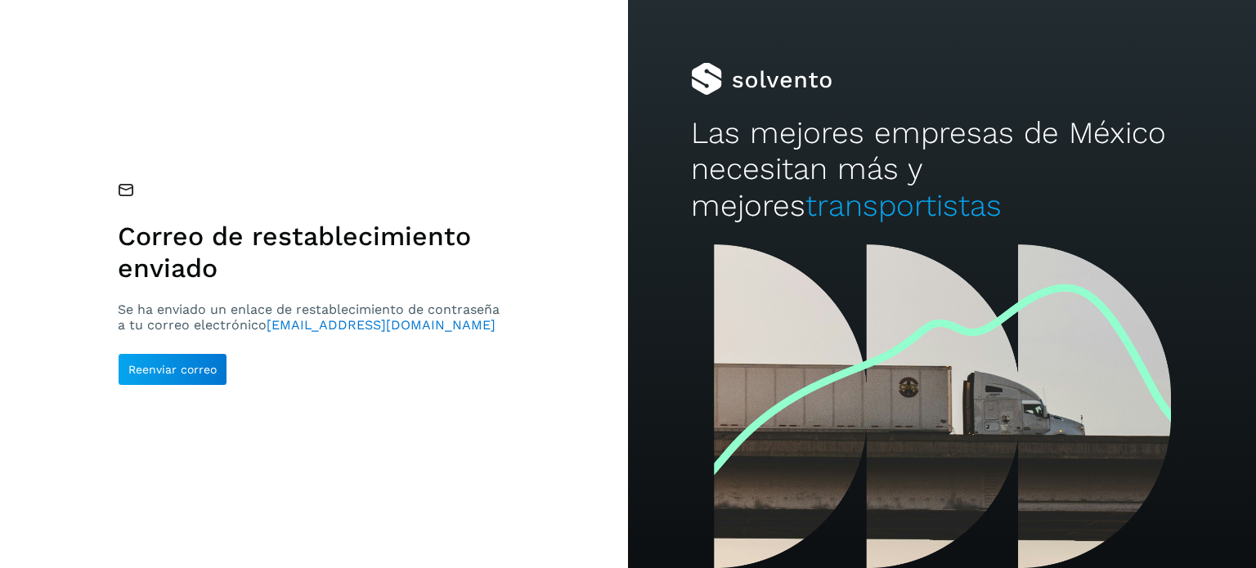  What do you see at coordinates (173, 370) in the screenshot?
I see `button: Reenviar correo` at bounding box center [173, 370].